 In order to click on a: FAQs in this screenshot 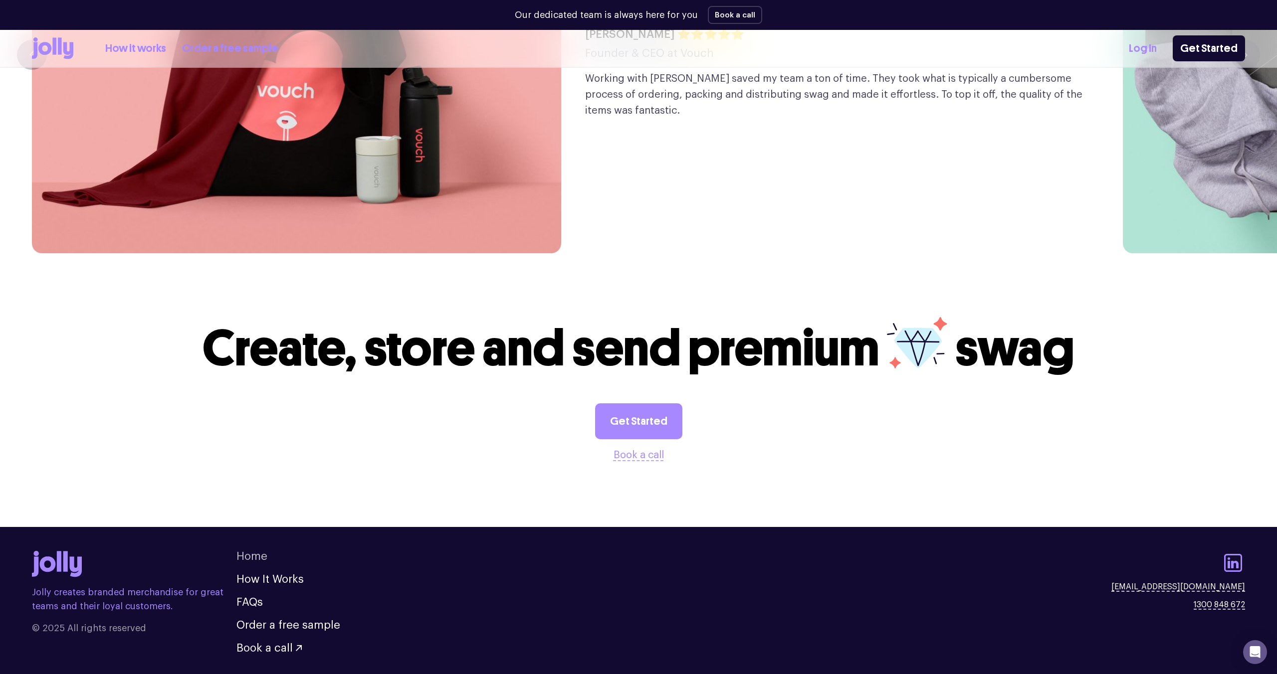, I will do `click(249, 603)`.